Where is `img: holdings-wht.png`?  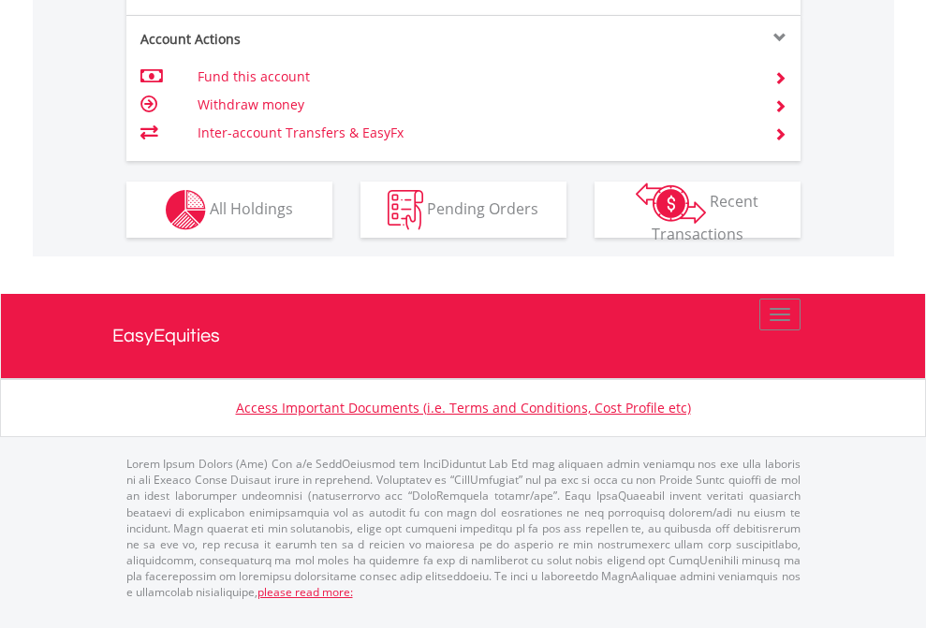 img: holdings-wht.png is located at coordinates (185, 210).